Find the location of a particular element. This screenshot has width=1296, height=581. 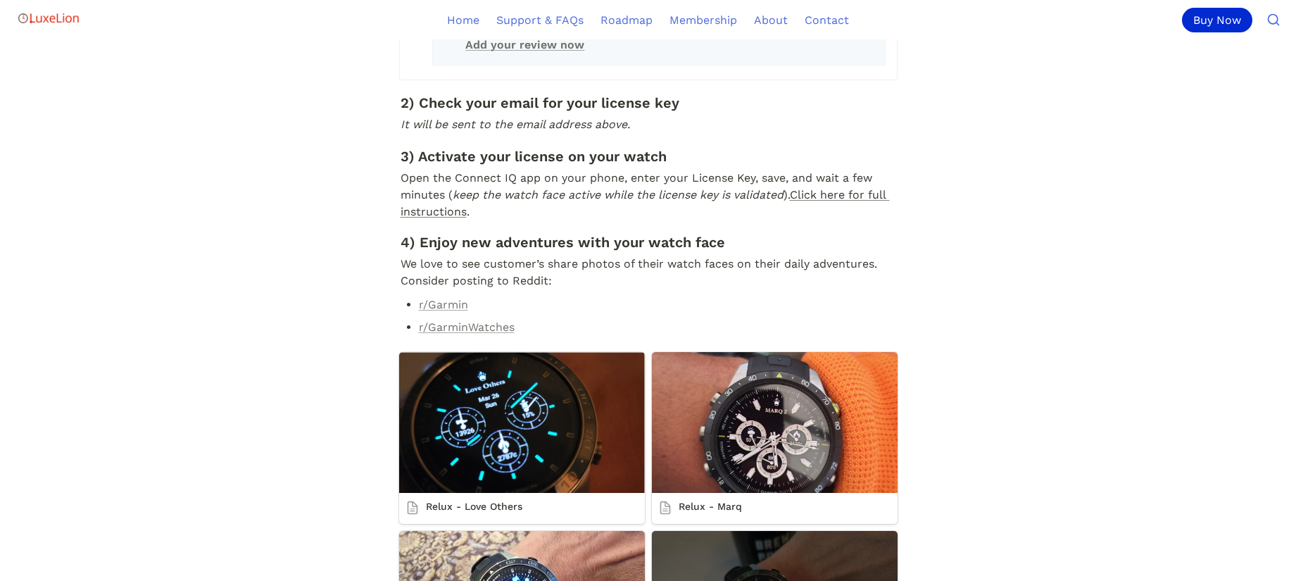

em: It will be sent to the email address above. is located at coordinates (515, 124).